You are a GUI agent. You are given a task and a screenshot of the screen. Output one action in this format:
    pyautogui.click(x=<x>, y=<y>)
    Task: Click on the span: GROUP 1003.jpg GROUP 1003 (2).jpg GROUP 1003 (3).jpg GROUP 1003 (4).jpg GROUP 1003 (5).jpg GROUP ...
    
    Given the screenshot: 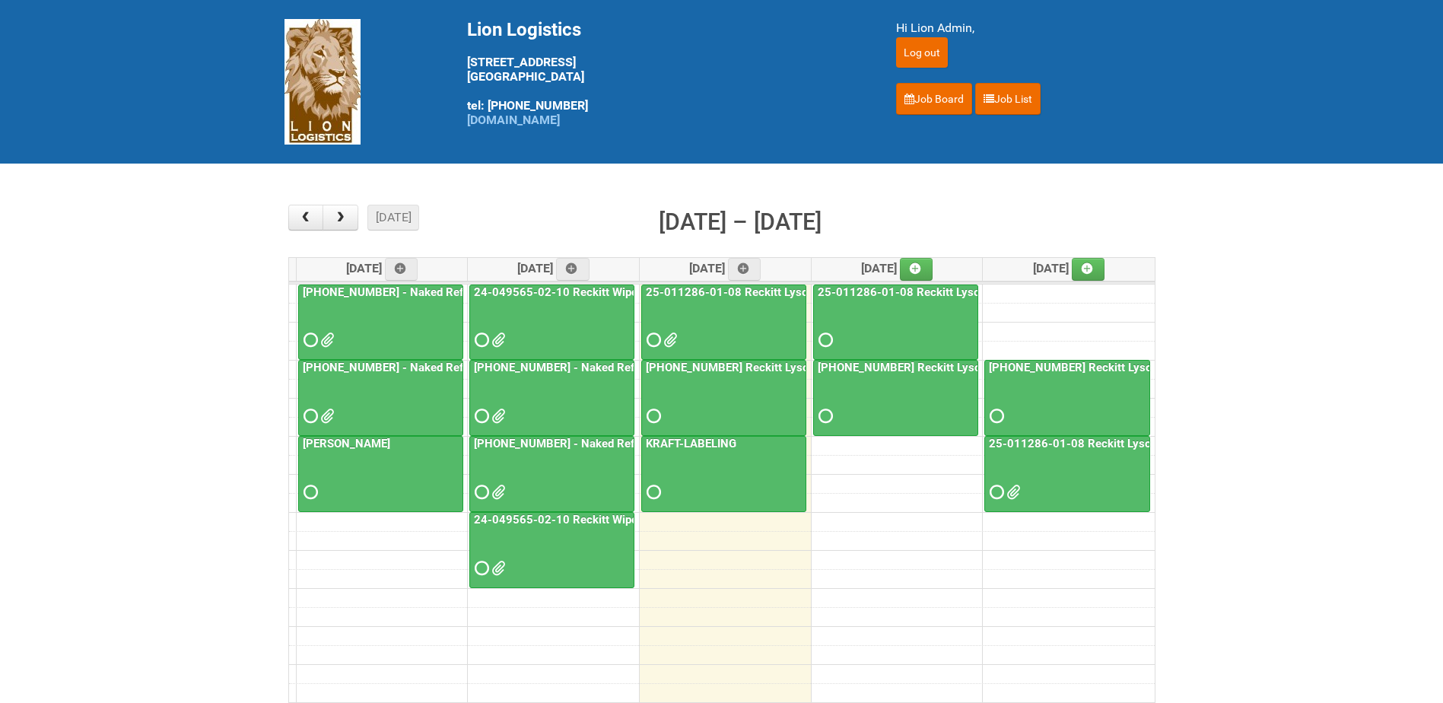 What is the action you would take?
    pyautogui.click(x=326, y=416)
    